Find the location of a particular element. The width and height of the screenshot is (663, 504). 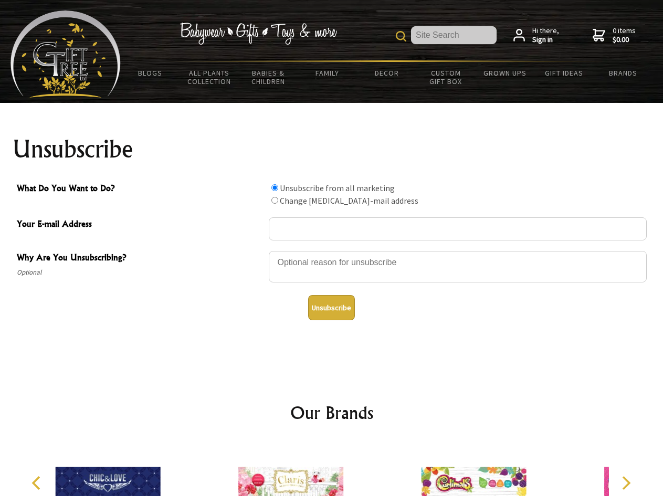

span: What Do You Want to Do? is located at coordinates (140, 189).